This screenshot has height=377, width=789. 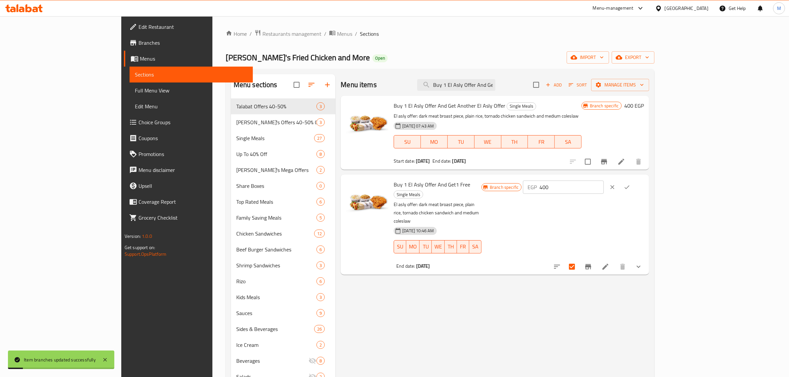 I want to click on span: Grocery Checklist, so click(x=193, y=218).